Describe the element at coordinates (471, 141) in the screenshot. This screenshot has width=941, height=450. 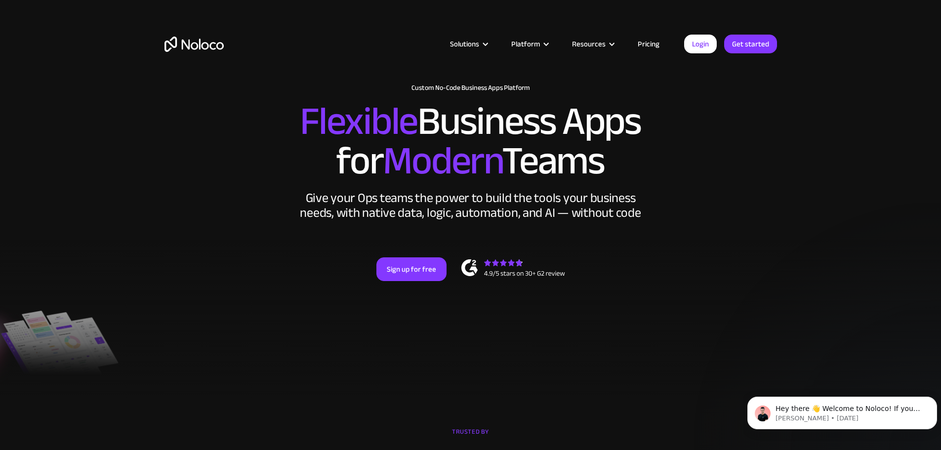
I see `h2: Business Apps for Teams` at that location.